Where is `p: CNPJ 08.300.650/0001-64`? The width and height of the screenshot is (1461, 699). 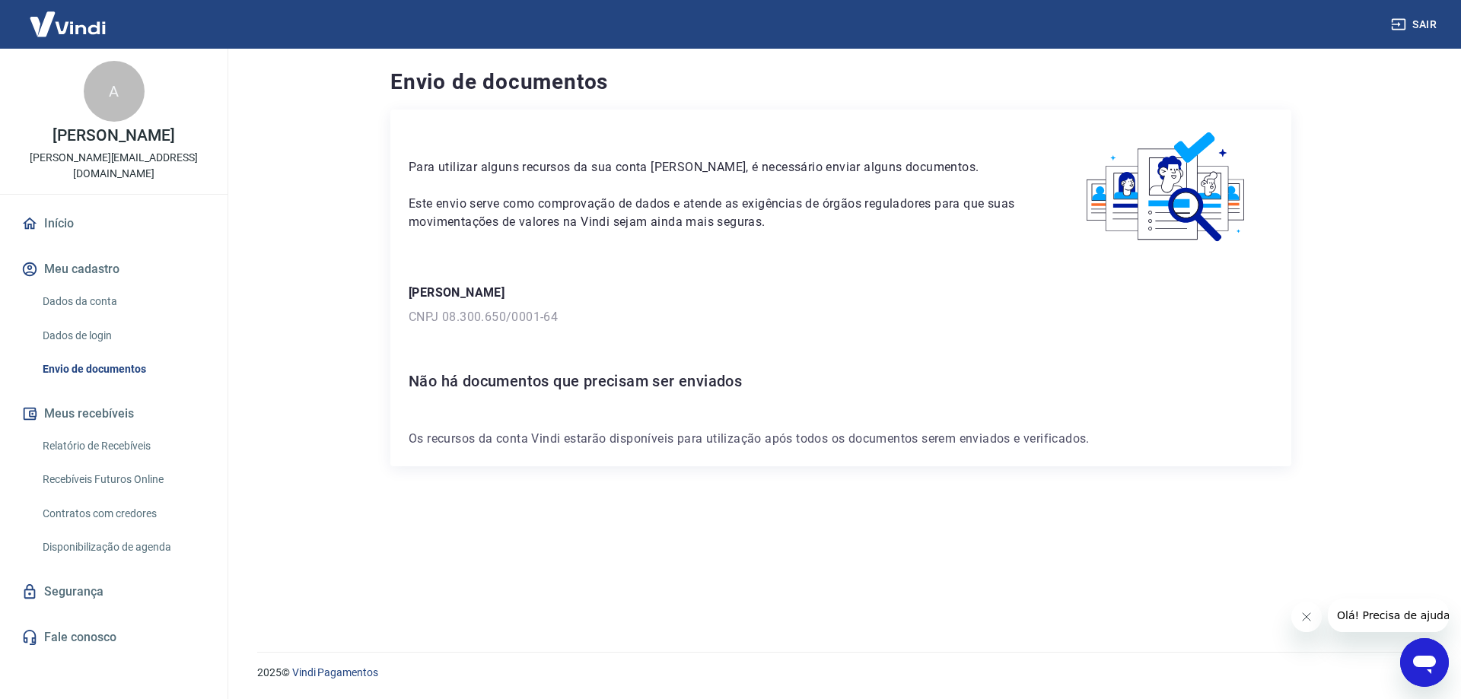 p: CNPJ 08.300.650/0001-64 is located at coordinates (841, 317).